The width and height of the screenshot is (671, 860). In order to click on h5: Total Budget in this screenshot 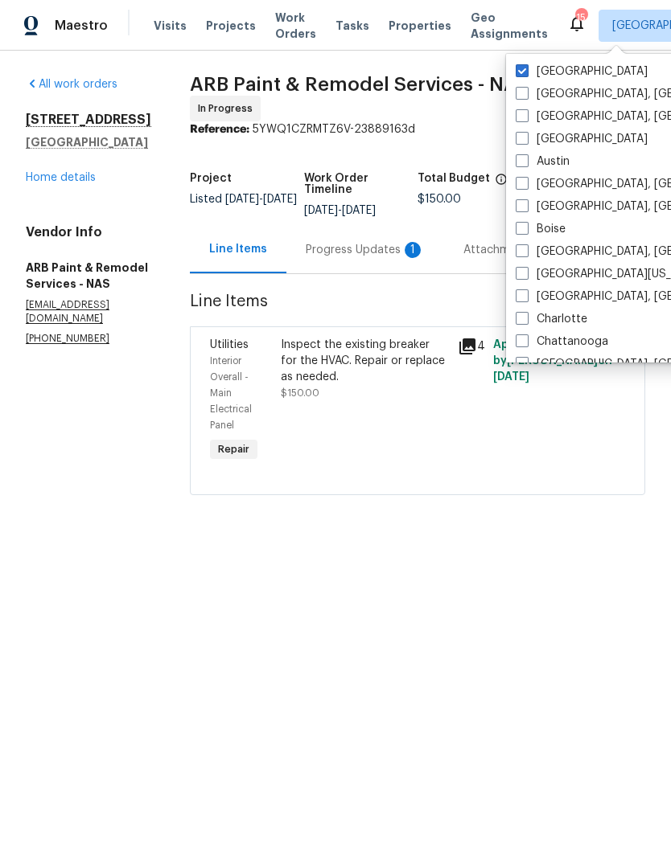, I will do `click(454, 179)`.